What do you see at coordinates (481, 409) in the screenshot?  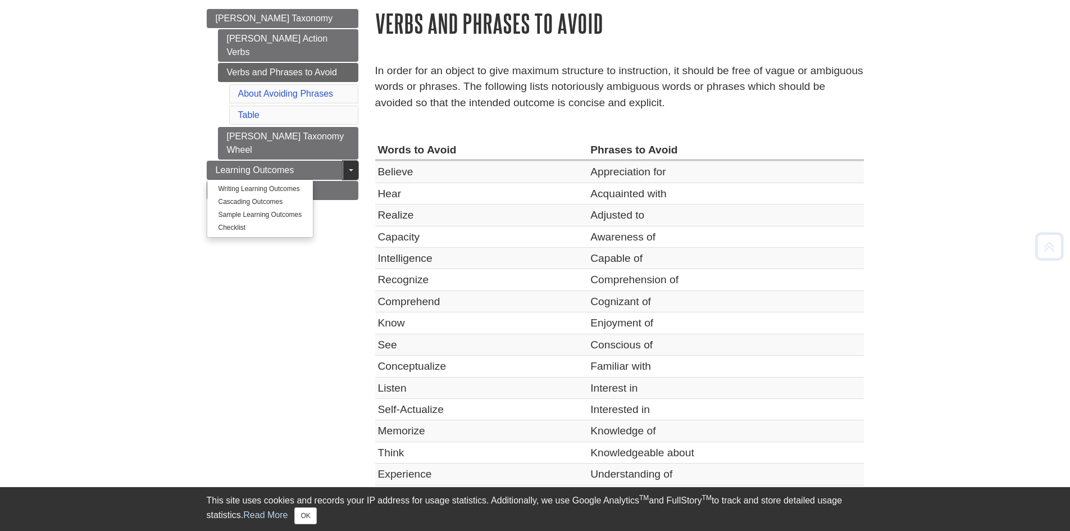 I see `td: Self-Actualize` at bounding box center [481, 409].